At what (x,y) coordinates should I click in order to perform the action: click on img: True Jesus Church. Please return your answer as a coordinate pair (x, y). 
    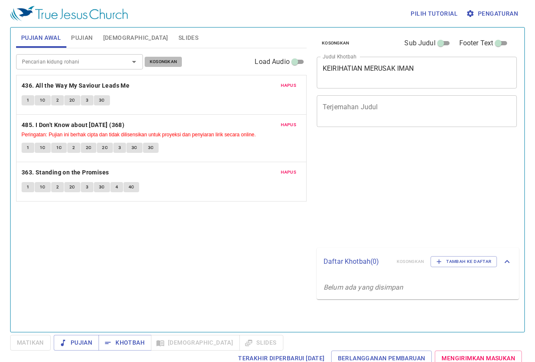
    Looking at the image, I should click on (69, 14).